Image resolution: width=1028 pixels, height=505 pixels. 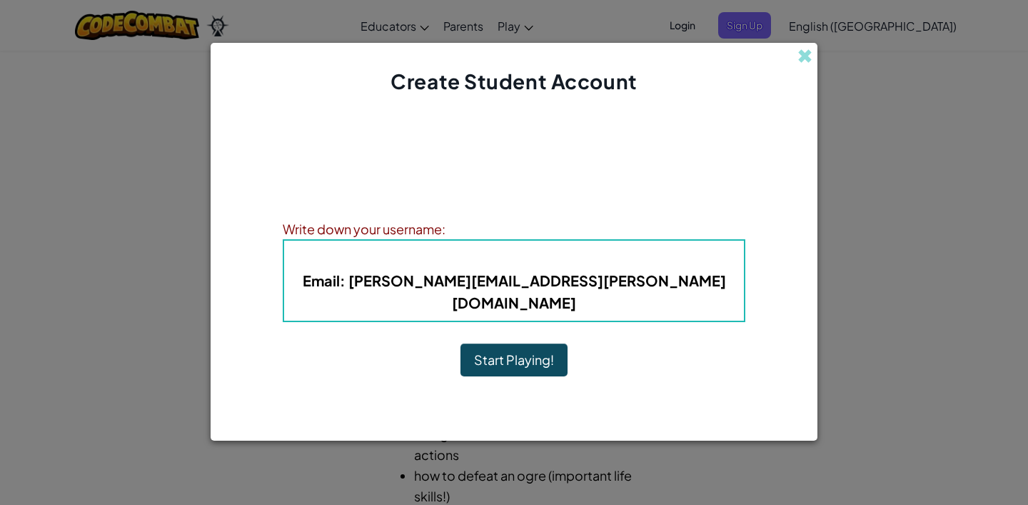 What do you see at coordinates (514, 229) in the screenshot?
I see `div: Write down your username:` at bounding box center [514, 229].